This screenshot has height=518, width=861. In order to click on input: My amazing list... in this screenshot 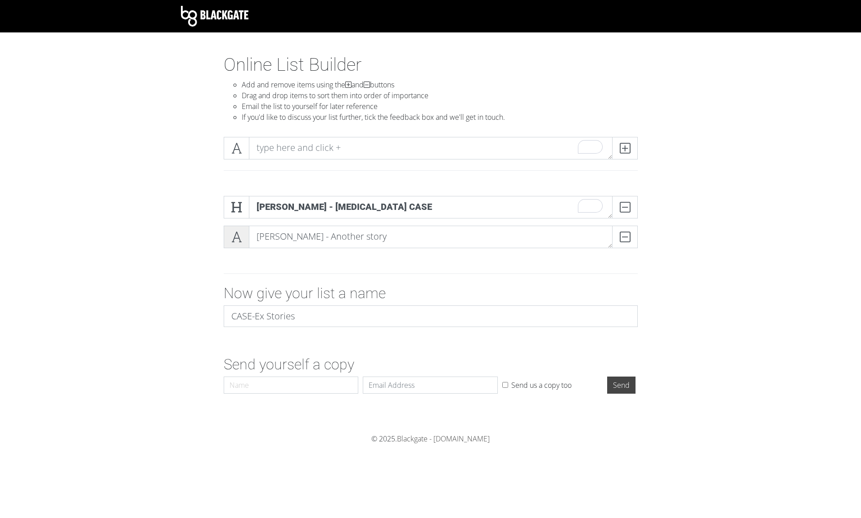, I will do `click(431, 316)`.